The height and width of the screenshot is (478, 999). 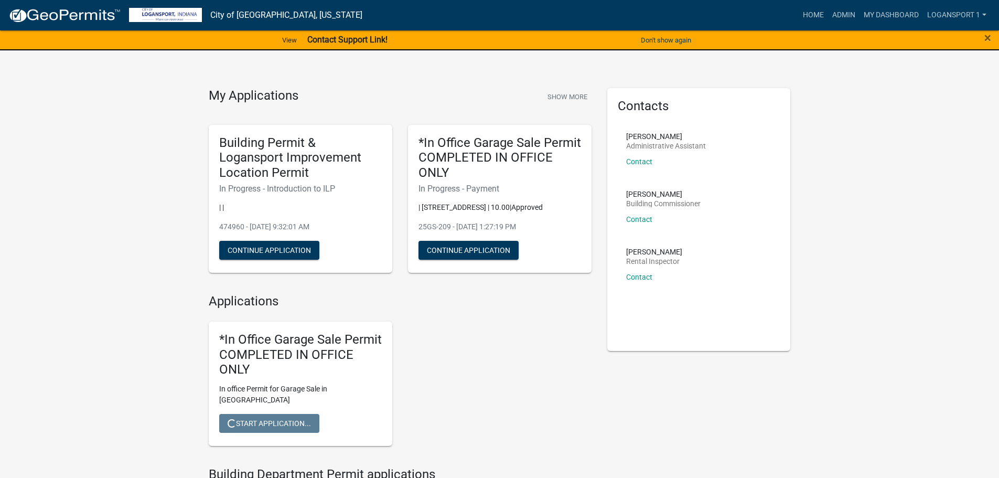 I want to click on p: Administrative Assistant, so click(x=666, y=146).